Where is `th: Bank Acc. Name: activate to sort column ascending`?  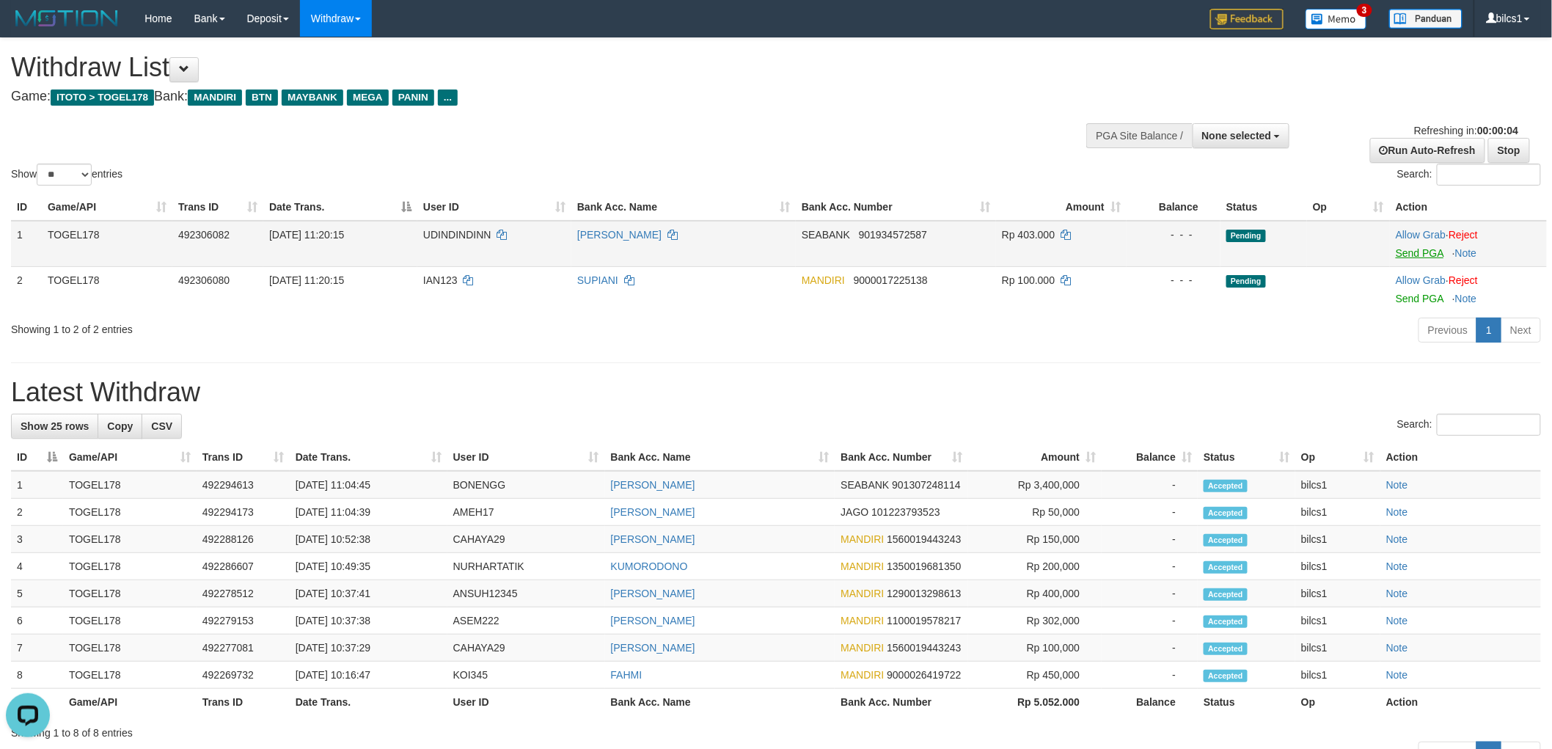 th: Bank Acc. Name: activate to sort column ascending is located at coordinates (684, 207).